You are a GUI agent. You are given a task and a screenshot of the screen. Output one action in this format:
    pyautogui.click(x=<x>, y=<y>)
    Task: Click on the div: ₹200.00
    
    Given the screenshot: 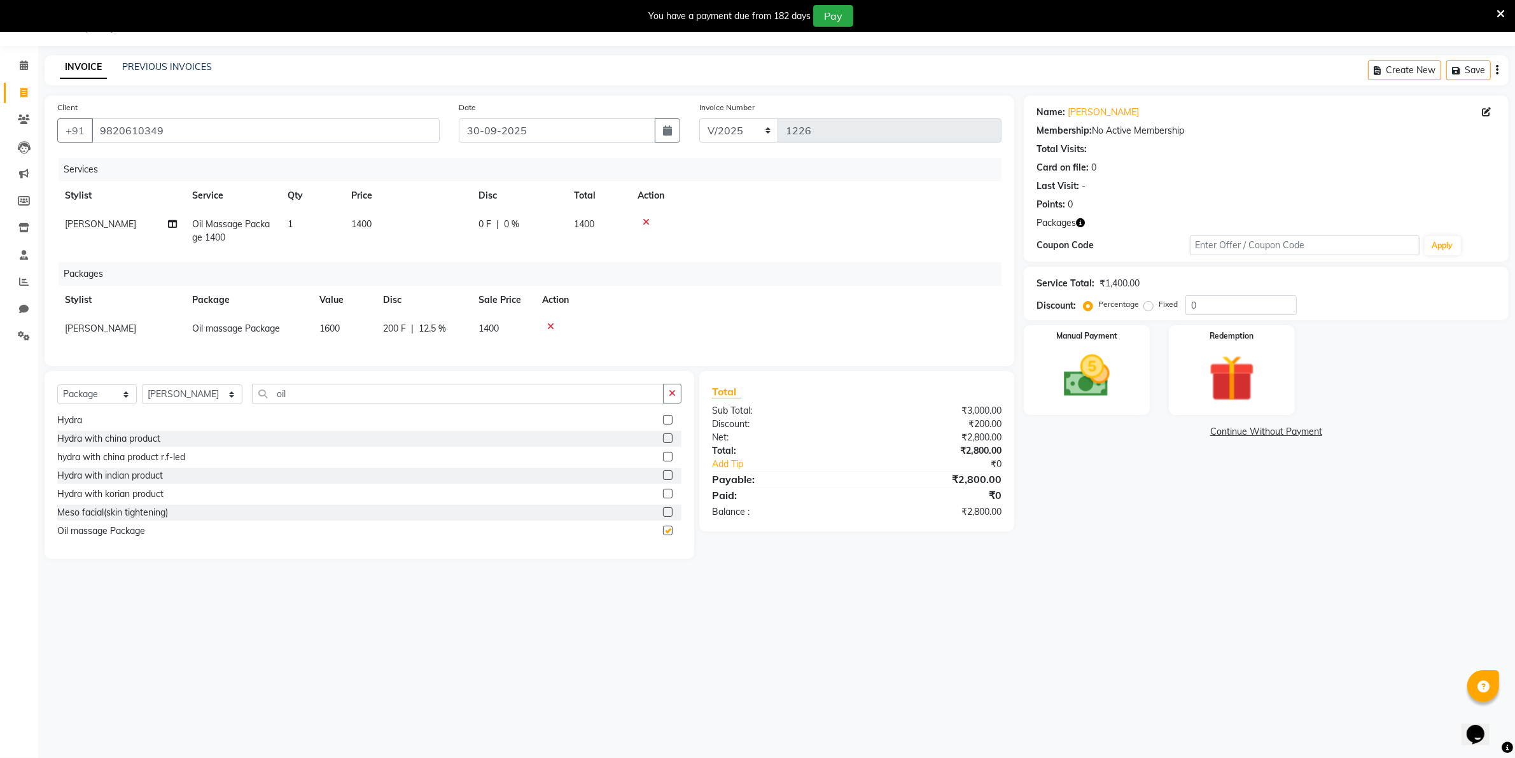 What is the action you would take?
    pyautogui.click(x=933, y=424)
    